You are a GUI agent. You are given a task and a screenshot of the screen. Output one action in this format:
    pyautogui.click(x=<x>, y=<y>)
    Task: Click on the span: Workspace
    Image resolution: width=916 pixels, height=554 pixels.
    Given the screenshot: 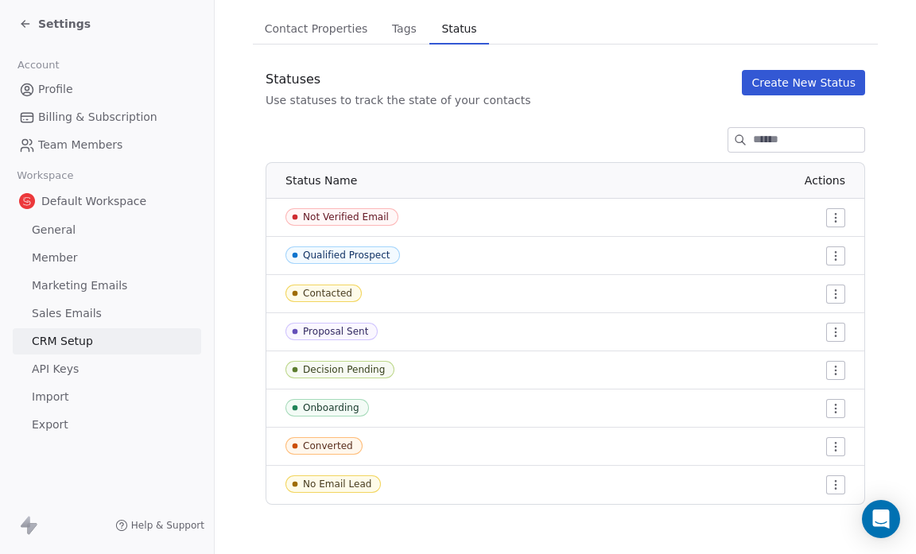 What is the action you would take?
    pyautogui.click(x=45, y=176)
    